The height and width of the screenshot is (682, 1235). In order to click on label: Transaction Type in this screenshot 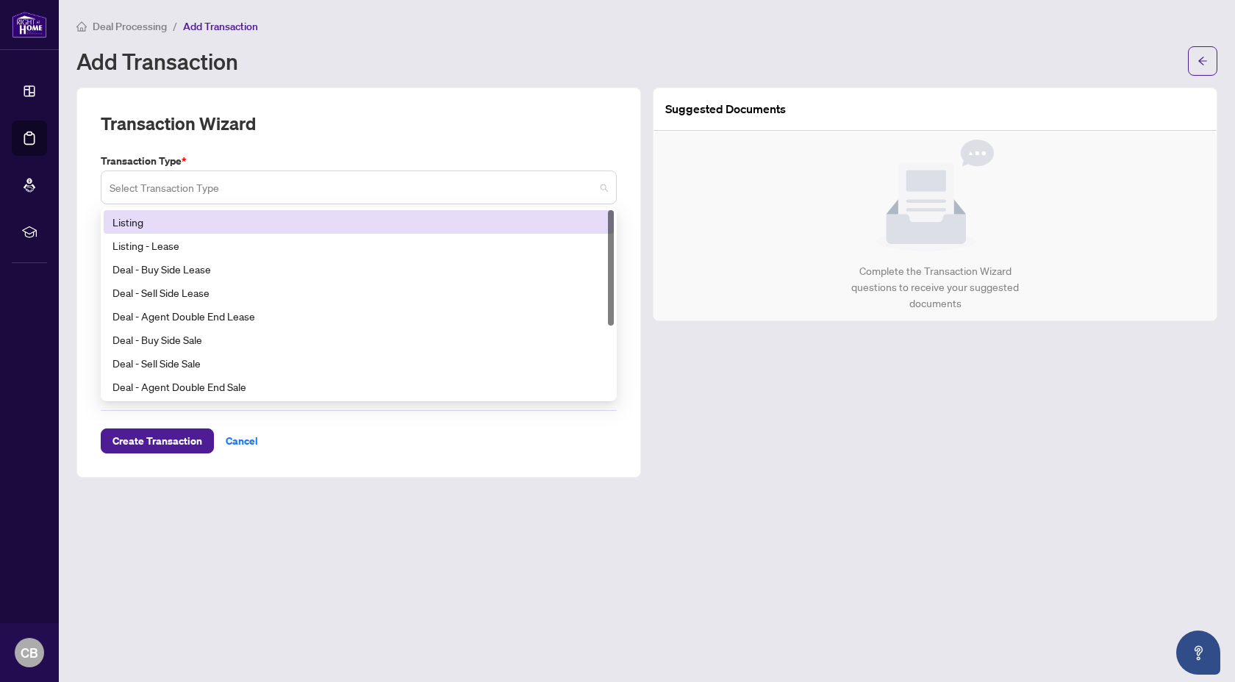, I will do `click(359, 161)`.